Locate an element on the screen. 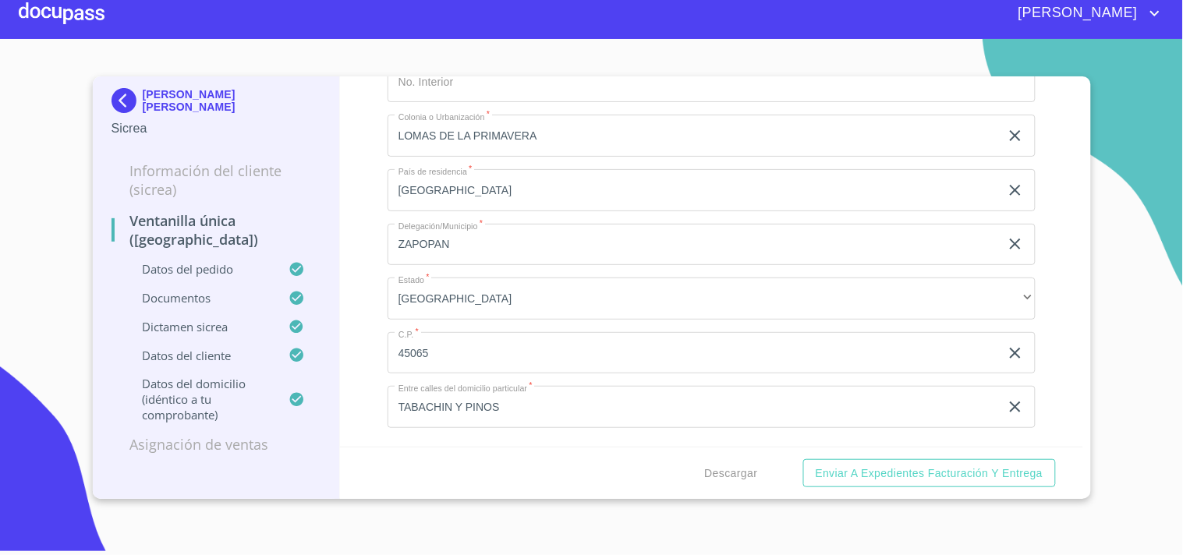 The height and width of the screenshot is (555, 1183). p: Datos del cliente is located at coordinates (200, 356).